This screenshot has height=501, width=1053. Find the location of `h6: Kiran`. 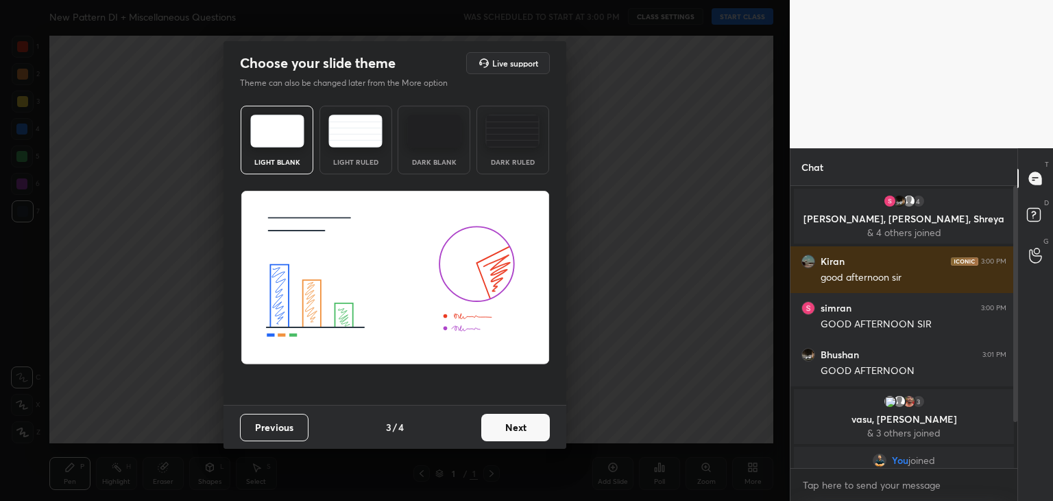

h6: Kiran is located at coordinates (832, 261).